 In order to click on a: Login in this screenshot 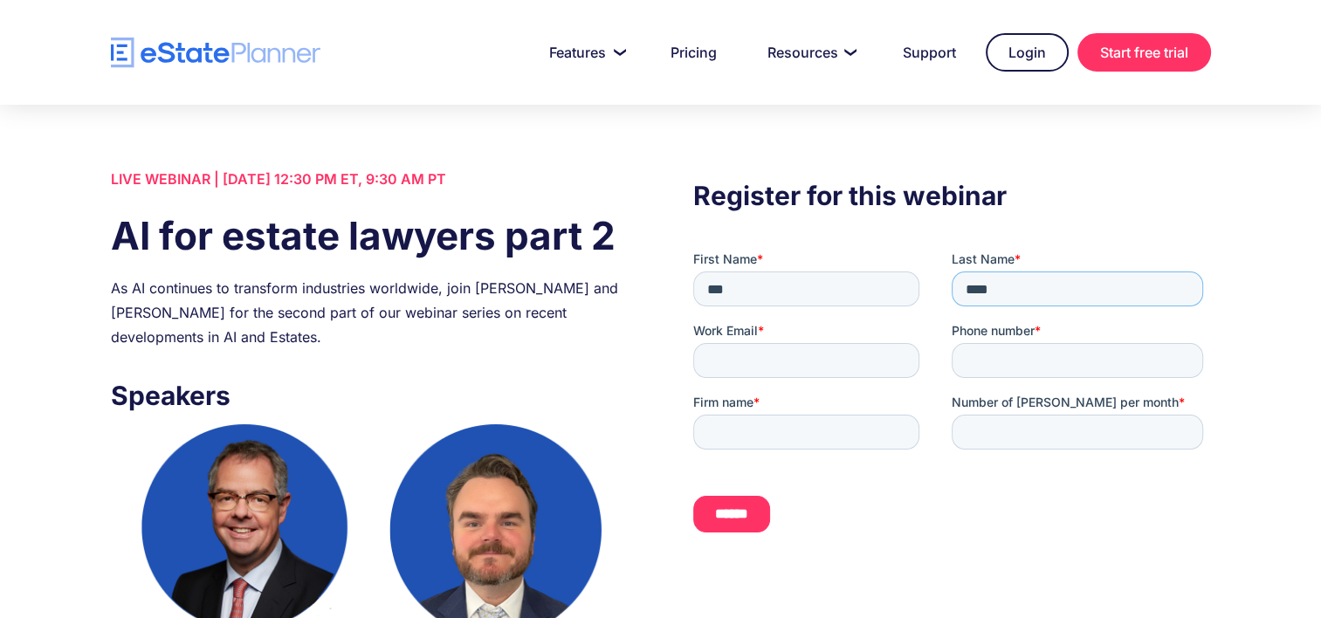, I will do `click(1027, 52)`.